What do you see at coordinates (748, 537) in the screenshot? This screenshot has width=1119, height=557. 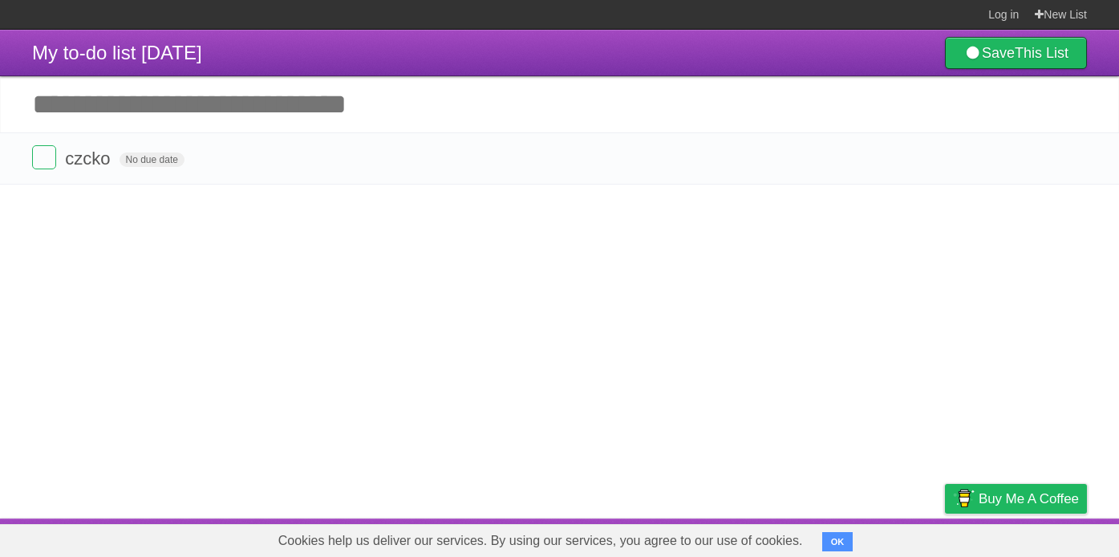 I see `a: About` at bounding box center [748, 537].